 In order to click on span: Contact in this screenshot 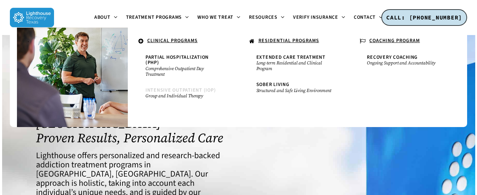, I will do `click(365, 17)`.